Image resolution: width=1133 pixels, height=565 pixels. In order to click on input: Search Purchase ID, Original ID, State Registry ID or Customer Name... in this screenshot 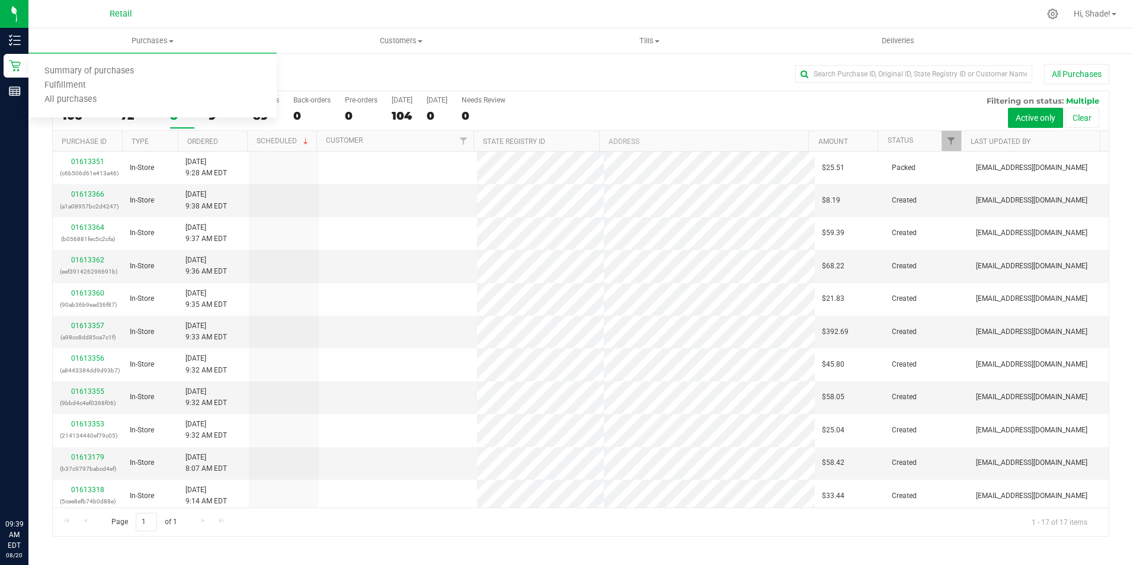, I will do `click(914, 74)`.